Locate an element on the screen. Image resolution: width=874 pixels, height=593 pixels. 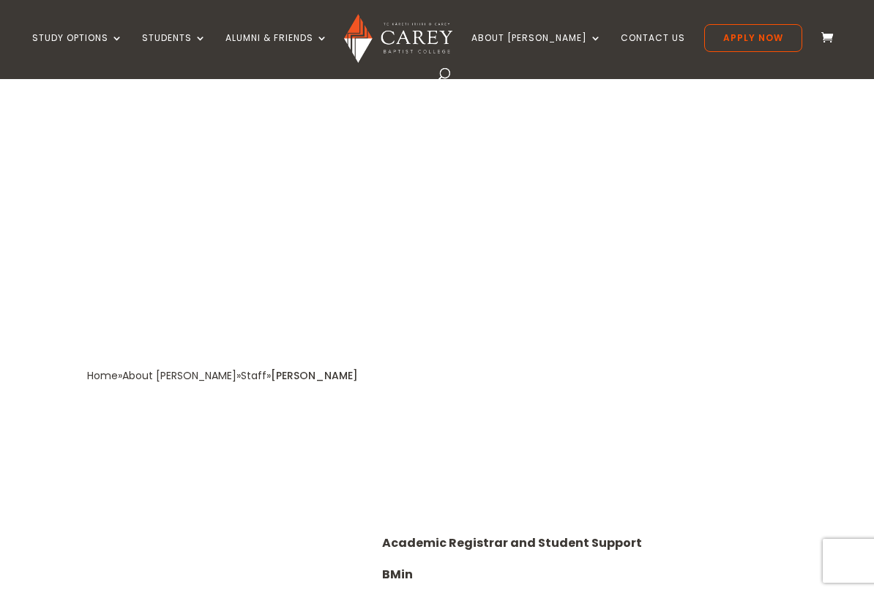
strong: BMin is located at coordinates (397, 574).